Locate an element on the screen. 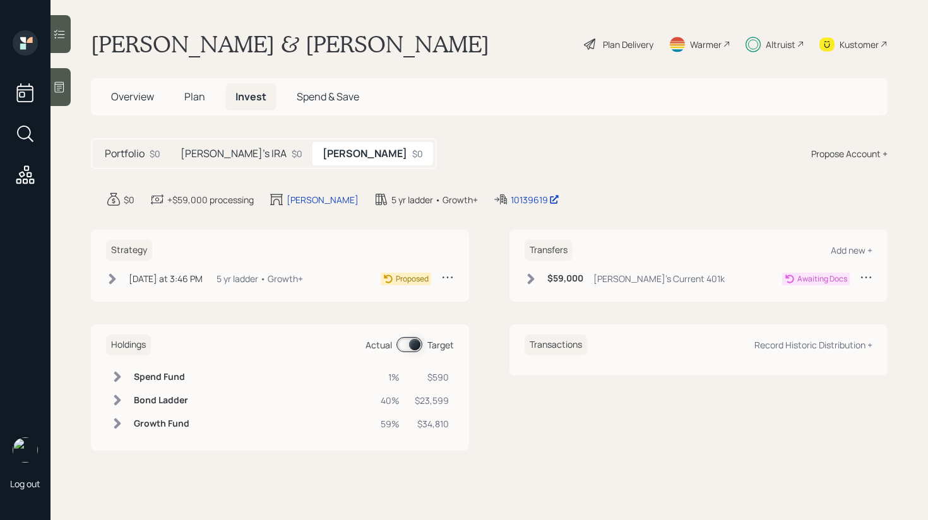 Image resolution: width=928 pixels, height=520 pixels. div: Kustomer is located at coordinates (859, 44).